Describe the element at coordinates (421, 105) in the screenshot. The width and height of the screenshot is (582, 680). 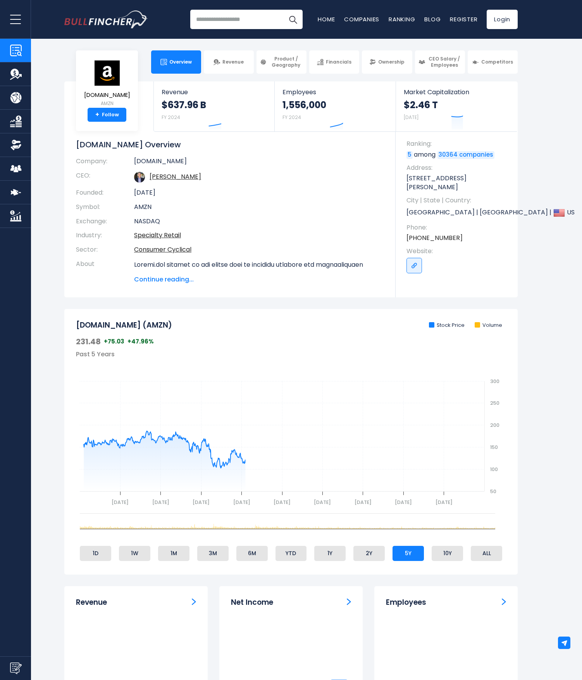
I see `strong: $2.46 T` at that location.